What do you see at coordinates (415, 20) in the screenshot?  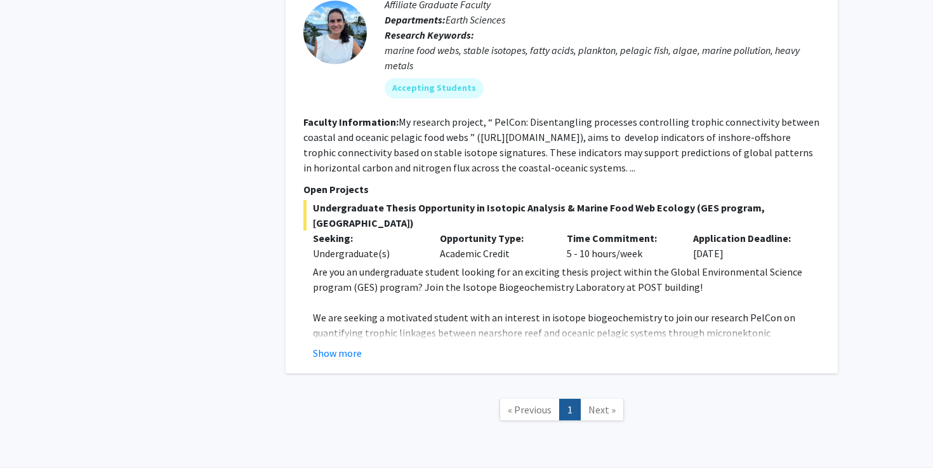 I see `b: Departments:` at bounding box center [415, 20].